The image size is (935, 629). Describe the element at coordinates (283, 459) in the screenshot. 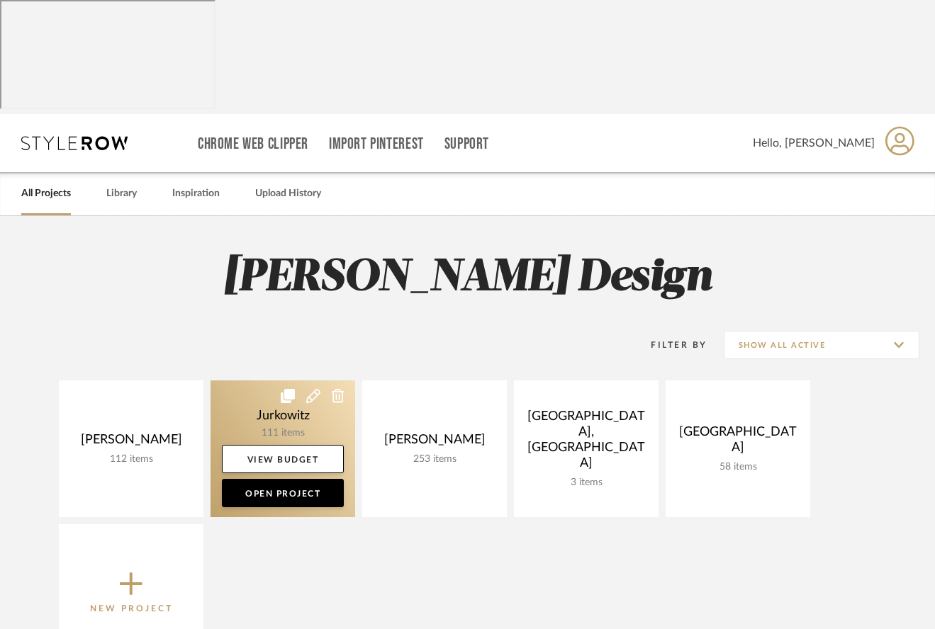

I see `a: View Budget` at that location.